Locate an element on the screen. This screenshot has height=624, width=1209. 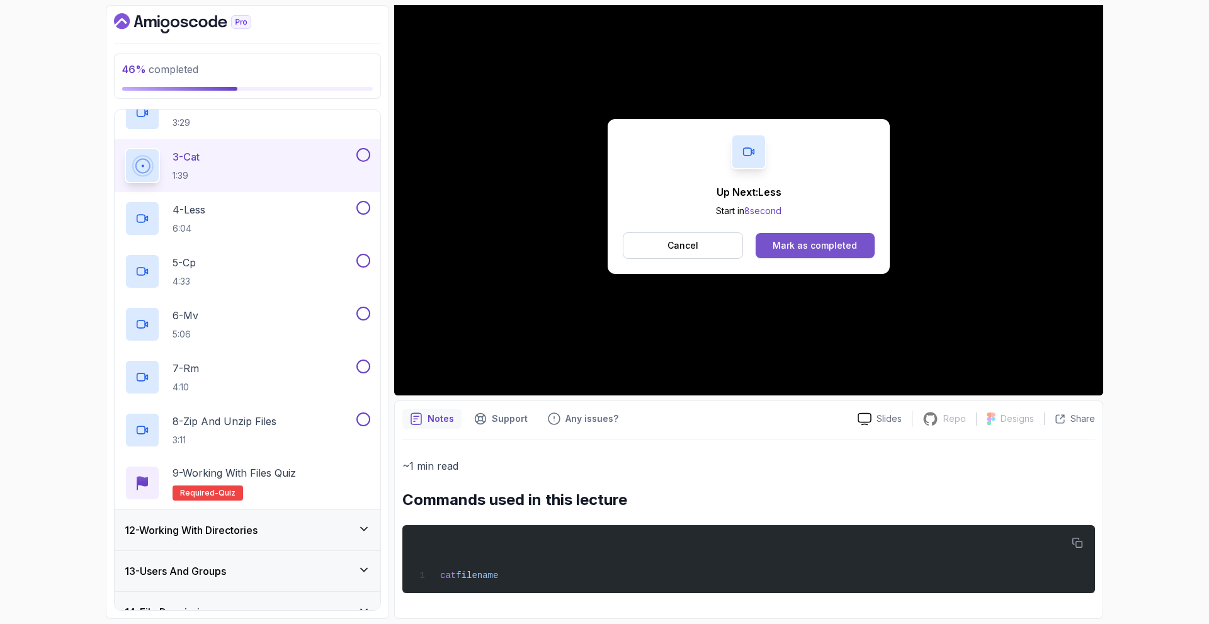
p: 9 - Working with Files Quiz is located at coordinates (234, 473).